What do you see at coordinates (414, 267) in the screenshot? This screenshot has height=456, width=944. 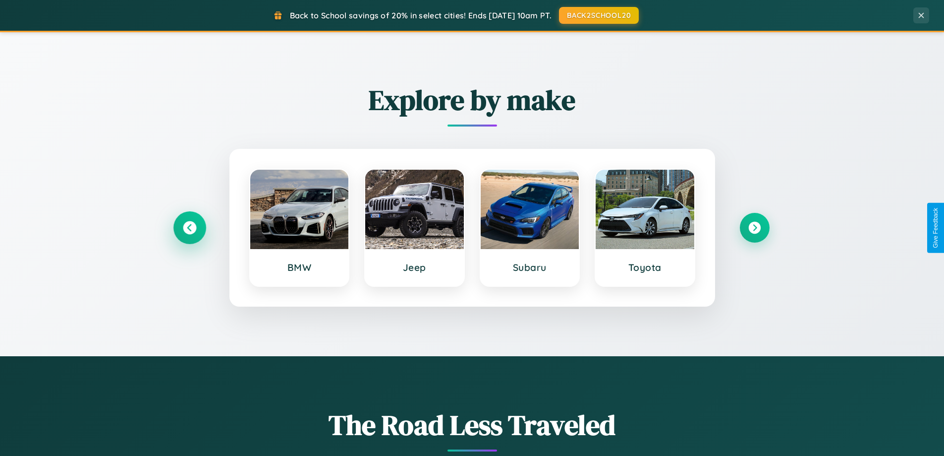 I see `h3: Jeep` at bounding box center [414, 267].